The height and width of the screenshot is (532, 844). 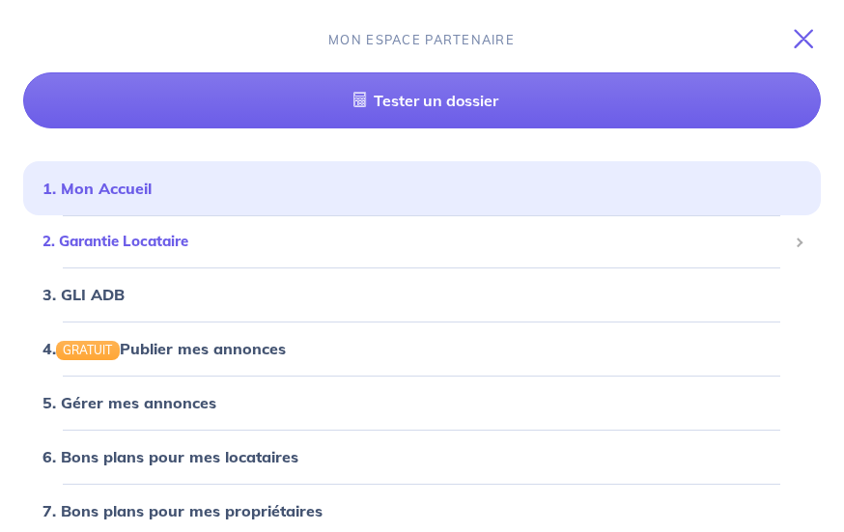 What do you see at coordinates (422, 457) in the screenshot?
I see `div: 6. Bons plans pour mes locataires` at bounding box center [422, 457].